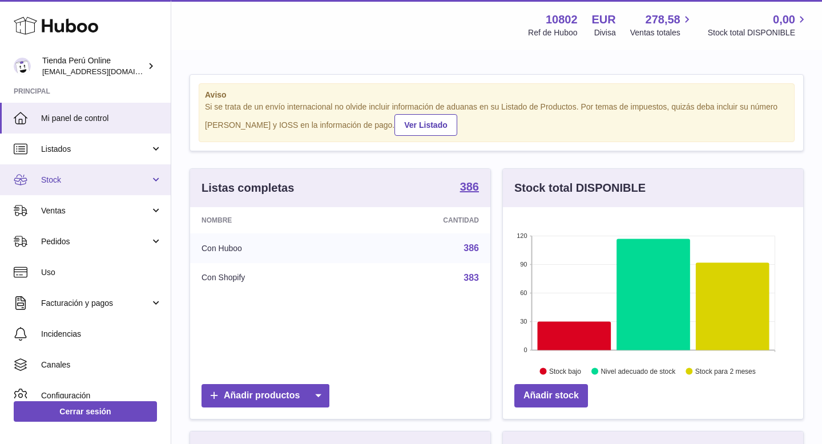 The image size is (822, 444). I want to click on span: Listados, so click(95, 149).